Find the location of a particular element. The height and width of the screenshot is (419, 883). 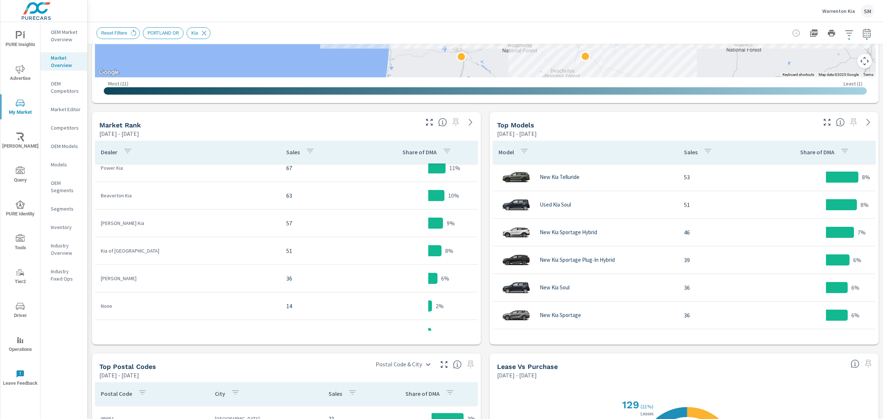

p: Leases is located at coordinates (647, 413).